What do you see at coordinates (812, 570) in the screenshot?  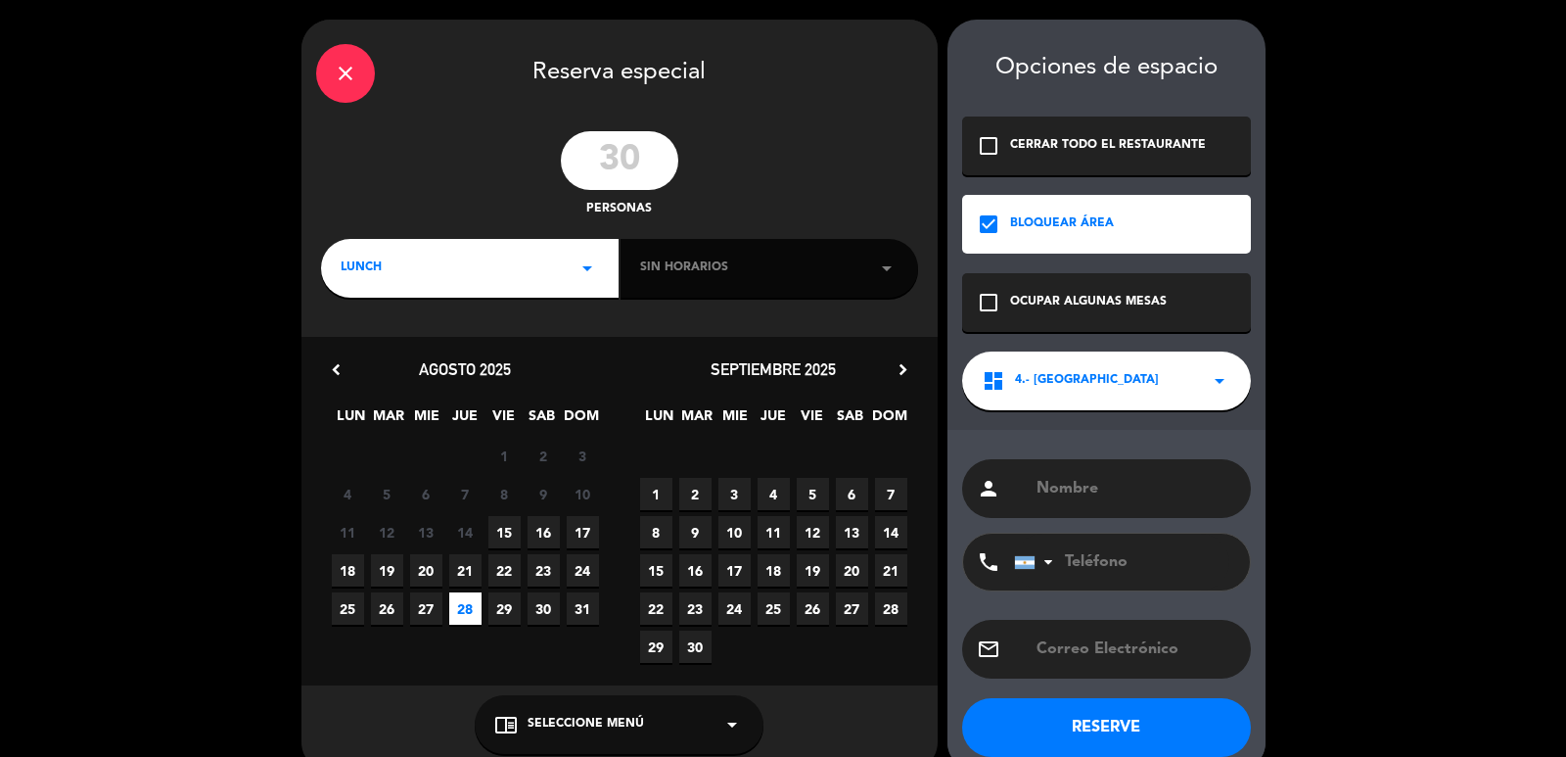 I see `span: 19` at bounding box center [812, 570].